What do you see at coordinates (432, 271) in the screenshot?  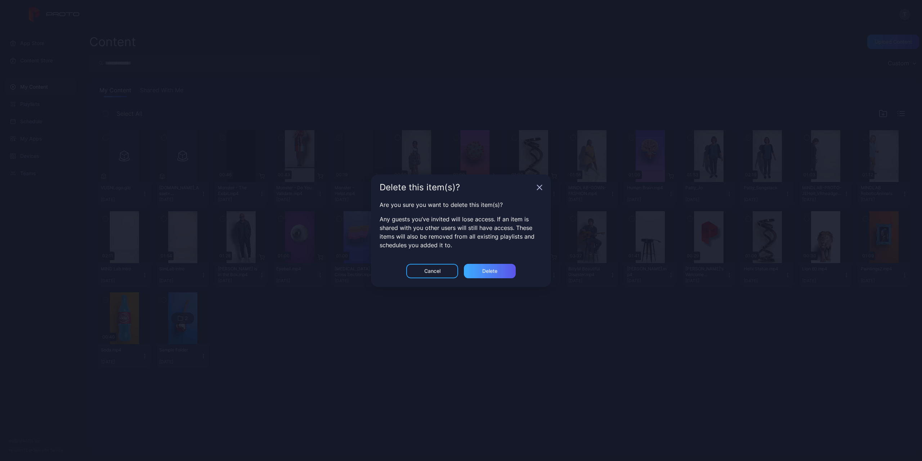 I see `button: Cancel` at bounding box center [432, 271].